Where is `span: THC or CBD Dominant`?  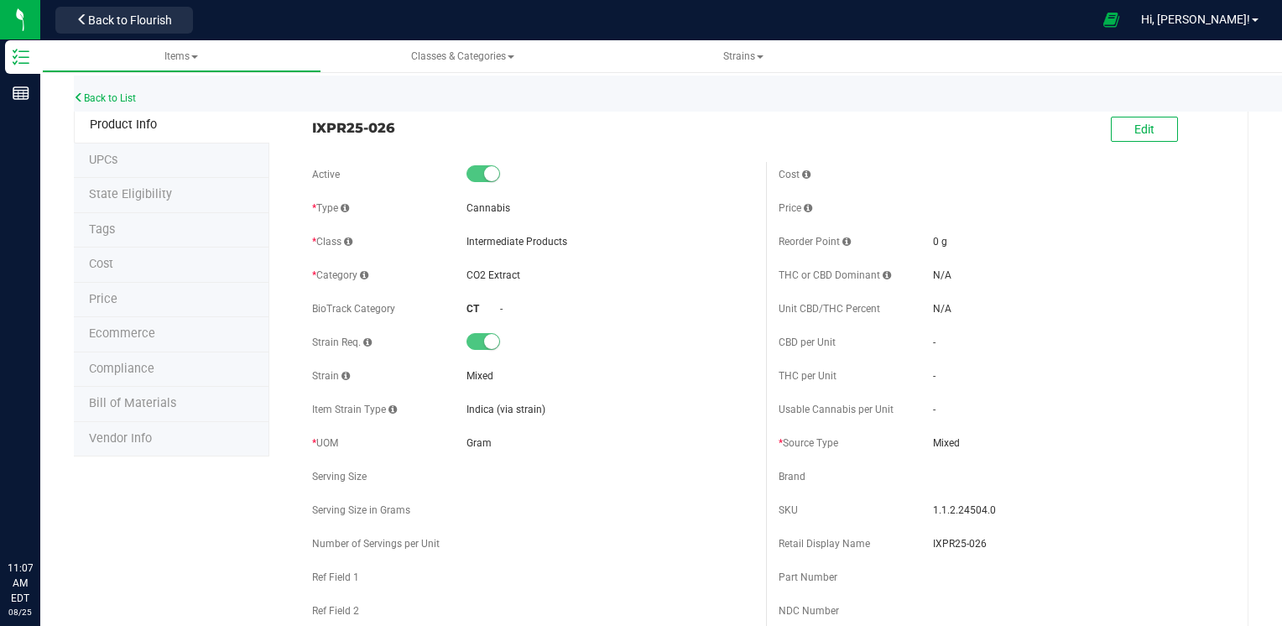
span: THC or CBD Dominant is located at coordinates (835, 275).